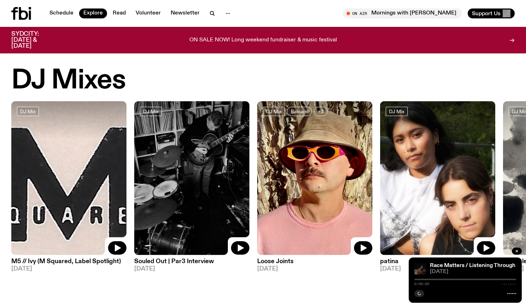 This screenshot has height=307, width=526. Describe the element at coordinates (438, 261) in the screenshot. I see `h3: patina` at that location.